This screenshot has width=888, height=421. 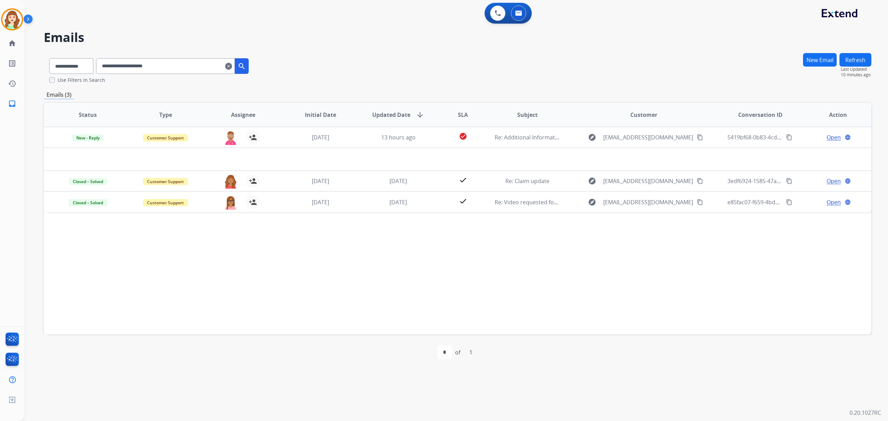 I want to click on label: Use Filters In Search, so click(x=81, y=80).